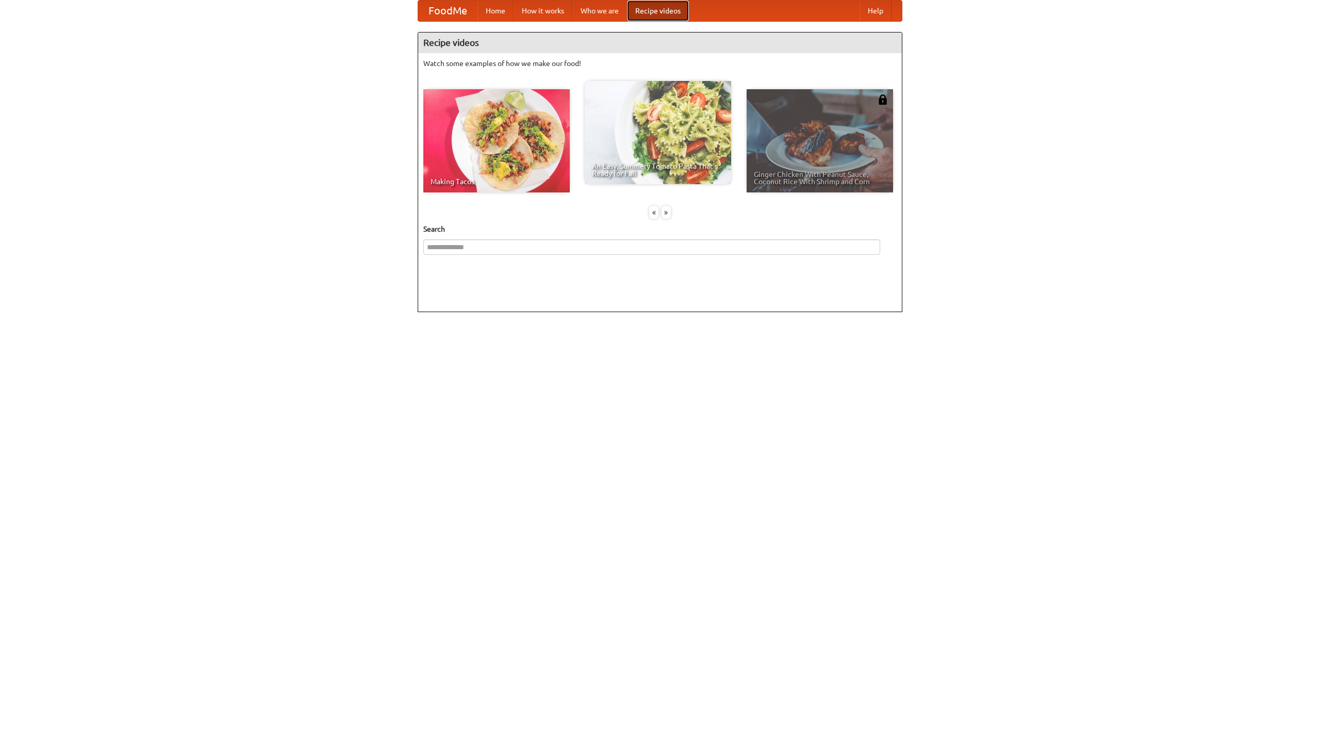 Image resolution: width=1320 pixels, height=730 pixels. I want to click on p: Watch some examples of how we make our food!, so click(660, 63).